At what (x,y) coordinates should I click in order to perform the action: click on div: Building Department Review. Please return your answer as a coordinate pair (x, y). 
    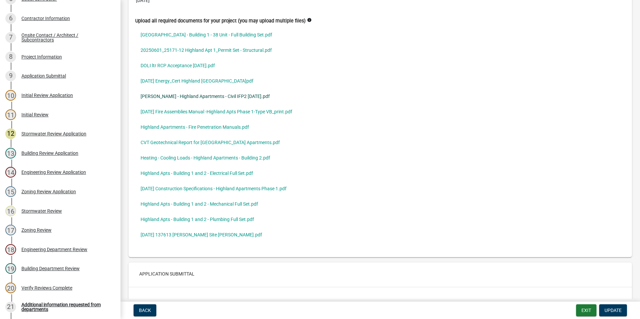
    Looking at the image, I should click on (51, 269).